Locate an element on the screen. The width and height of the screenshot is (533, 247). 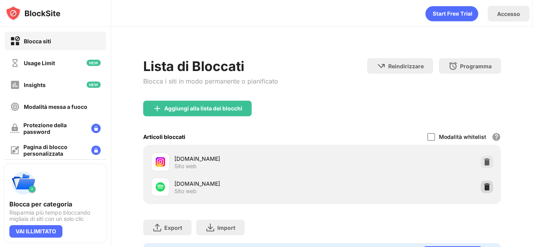
div: VAI ILLIMITATO is located at coordinates (36, 231).